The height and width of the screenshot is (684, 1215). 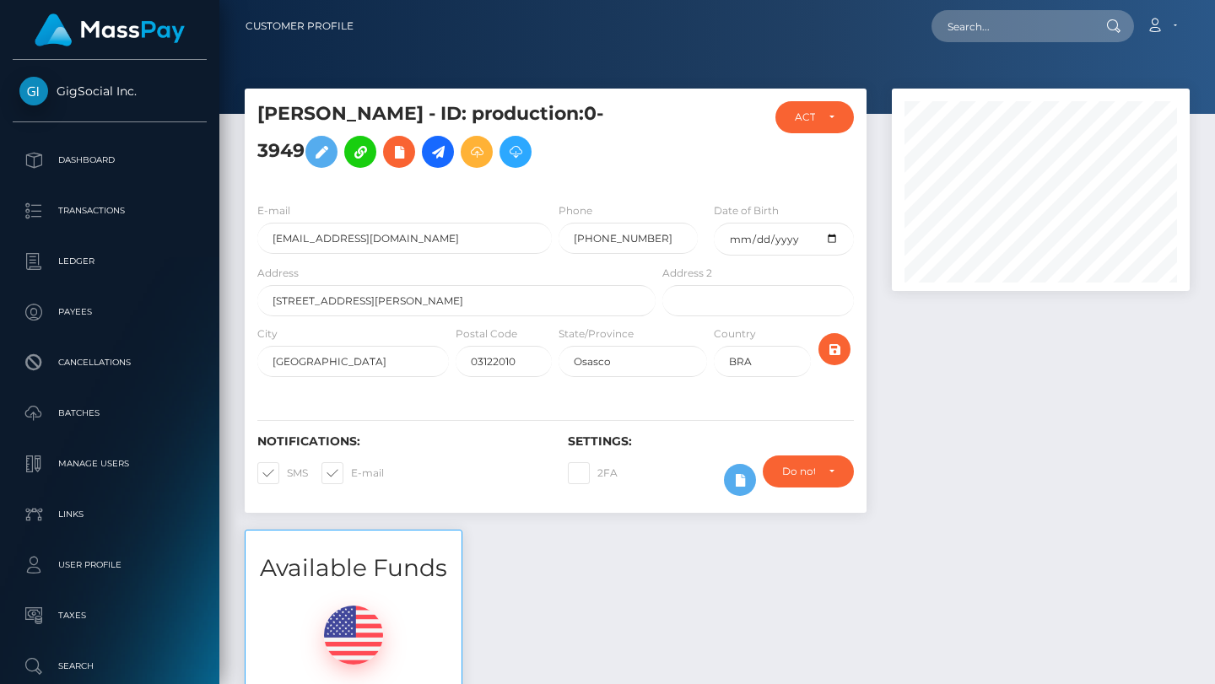 I want to click on label: State/Province, so click(x=596, y=334).